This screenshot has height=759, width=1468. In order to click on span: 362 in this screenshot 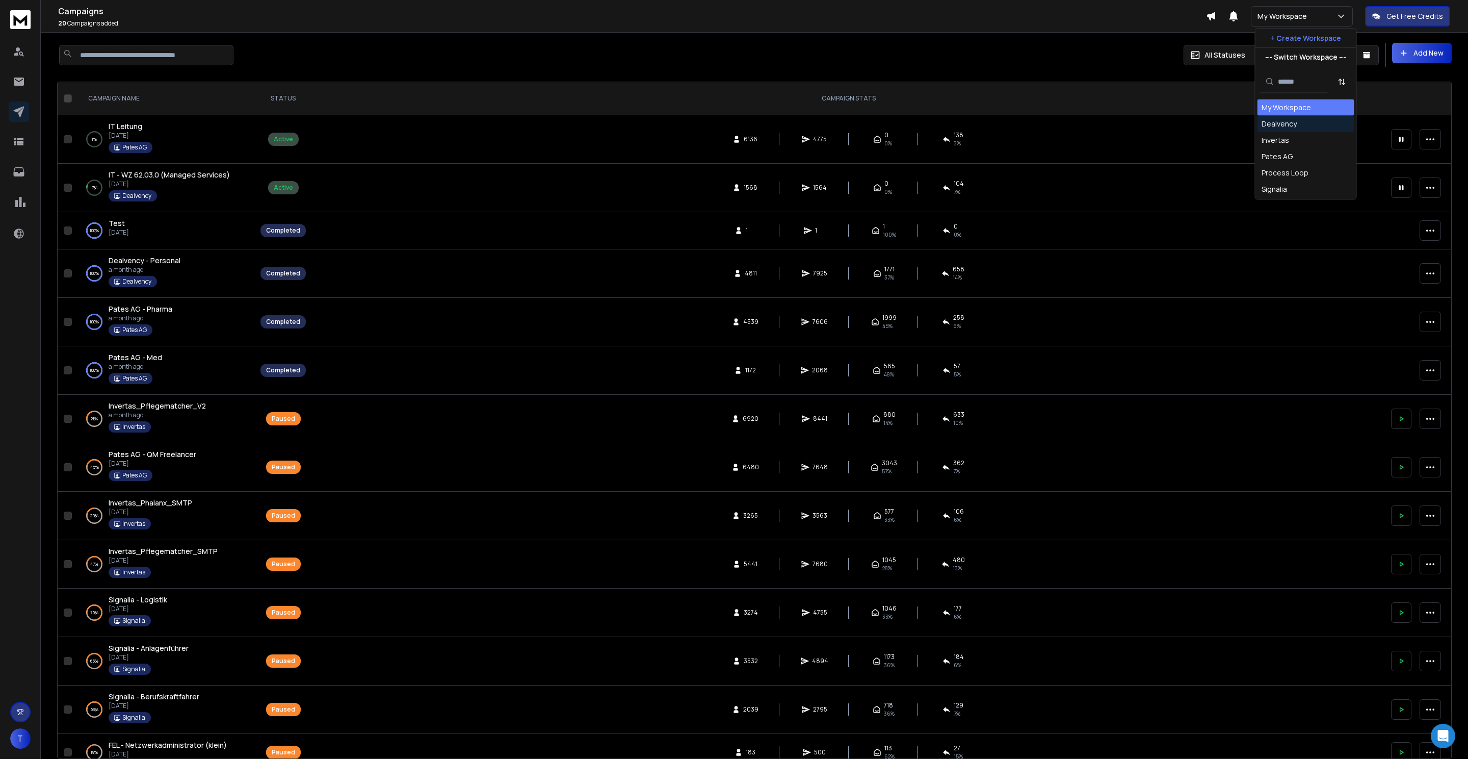, I will do `click(959, 463)`.